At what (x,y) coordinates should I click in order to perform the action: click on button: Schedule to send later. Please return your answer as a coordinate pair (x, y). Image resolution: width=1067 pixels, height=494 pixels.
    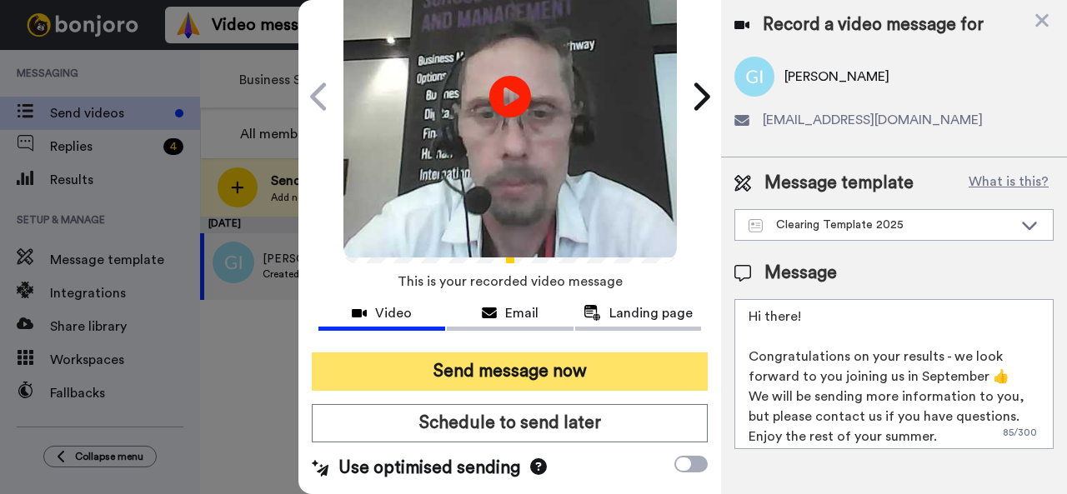
    Looking at the image, I should click on (509, 423).